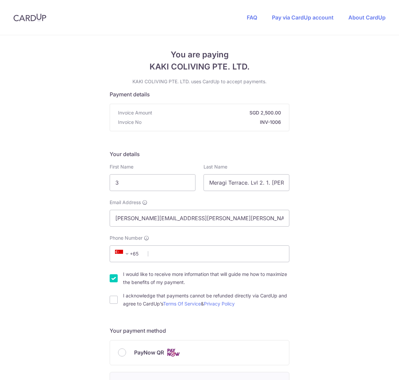 Image resolution: width=399 pixels, height=380 pixels. I want to click on a: About CardUp, so click(367, 17).